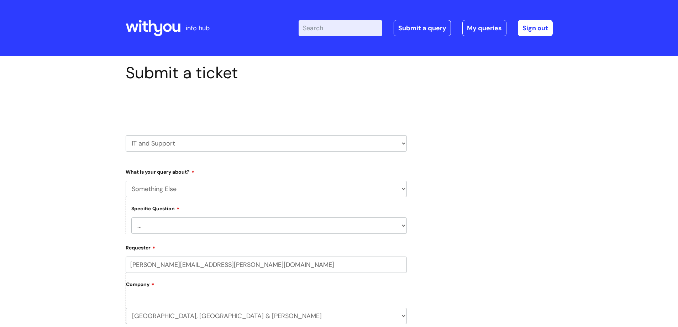  What do you see at coordinates (266, 171) in the screenshot?
I see `label: What is your query about?` at bounding box center [266, 171].